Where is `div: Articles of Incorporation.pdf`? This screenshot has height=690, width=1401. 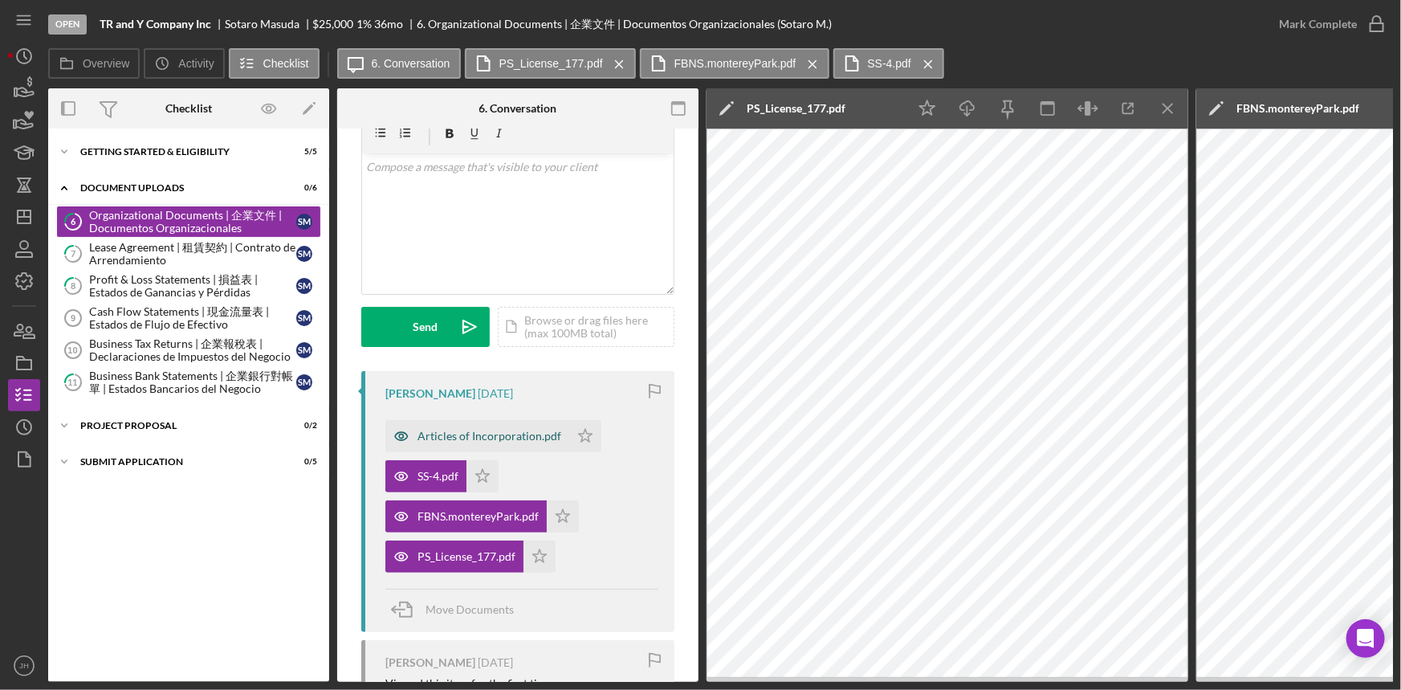 div: Articles of Incorporation.pdf is located at coordinates (489, 436).